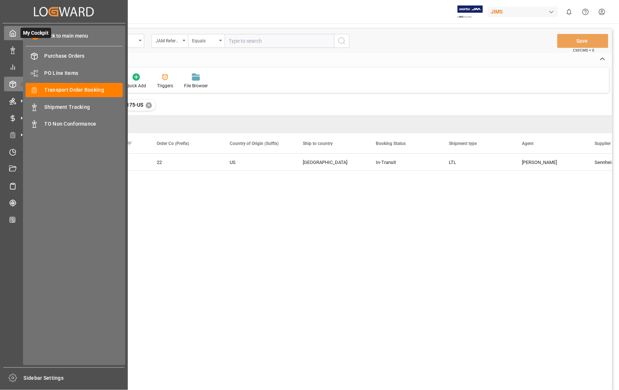  What do you see at coordinates (463, 144) in the screenshot?
I see `span: Shipment type` at bounding box center [463, 144].